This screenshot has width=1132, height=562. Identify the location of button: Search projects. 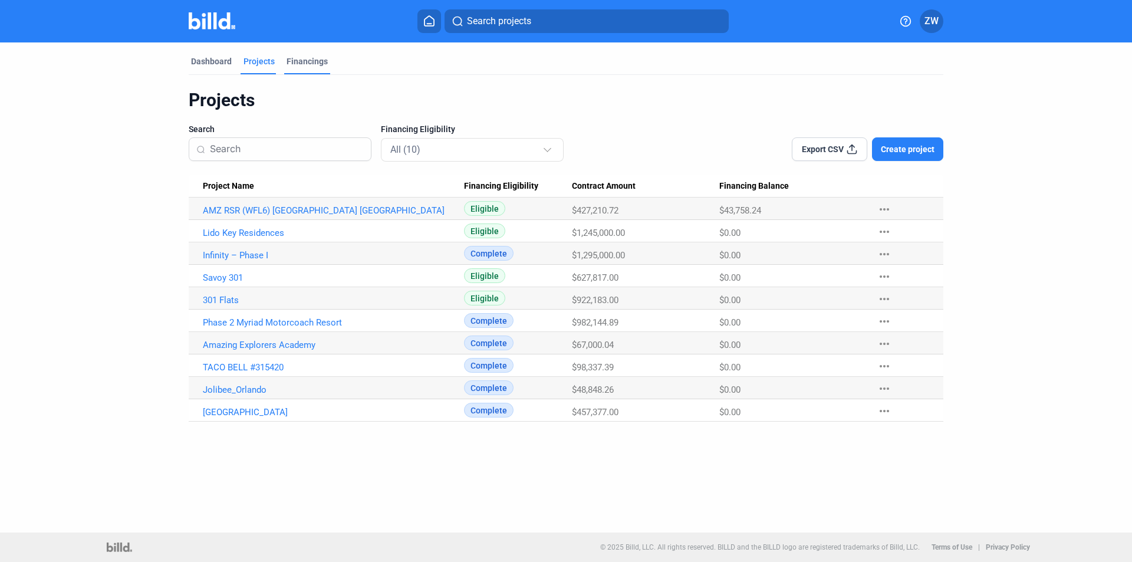
(587, 21).